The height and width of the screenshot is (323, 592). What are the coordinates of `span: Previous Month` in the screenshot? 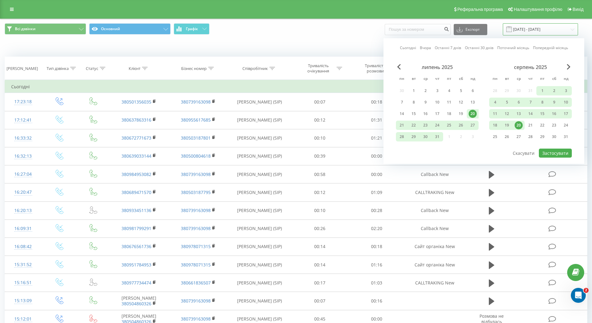 It's located at (399, 67).